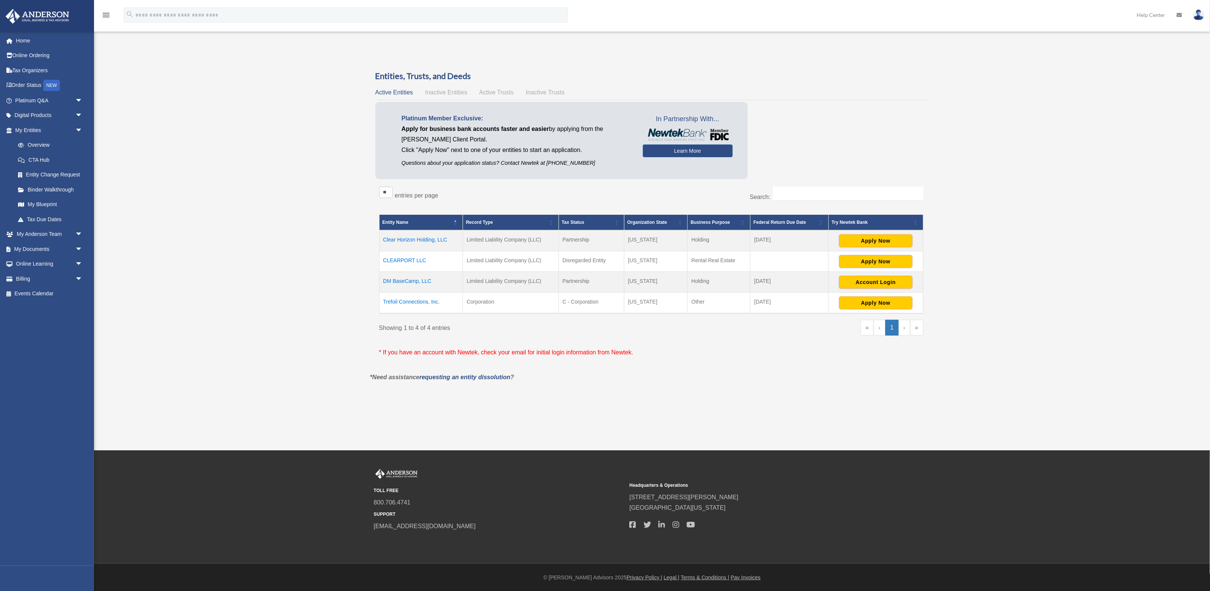 Image resolution: width=1210 pixels, height=591 pixels. Describe the element at coordinates (394, 92) in the screenshot. I see `span: Active Entities` at that location.